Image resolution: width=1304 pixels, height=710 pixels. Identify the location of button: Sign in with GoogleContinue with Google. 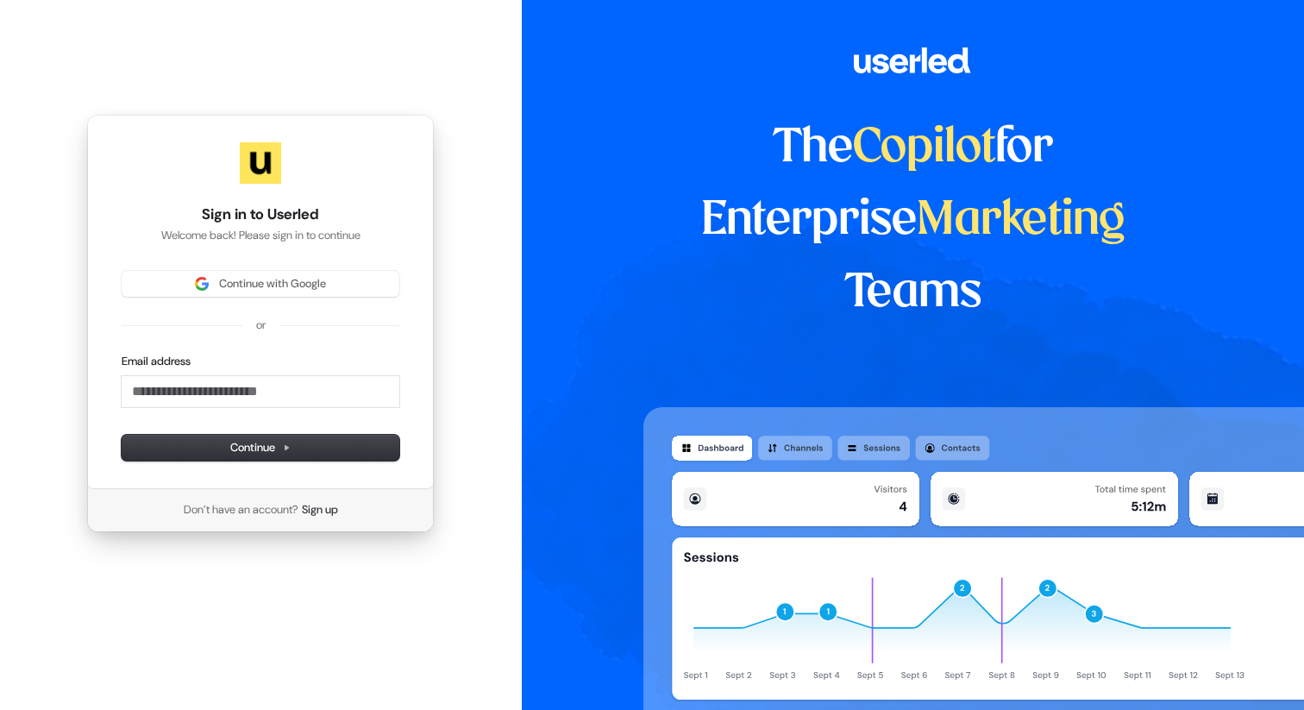
(261, 284).